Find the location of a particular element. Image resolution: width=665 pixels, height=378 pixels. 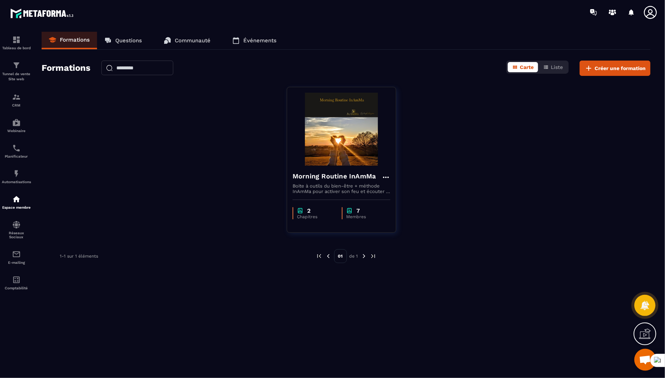

a: formation-backgroundMorning Routine InAmMaBoite à outils du bien-être + méthode InAmMa pour activ... is located at coordinates (346, 164).